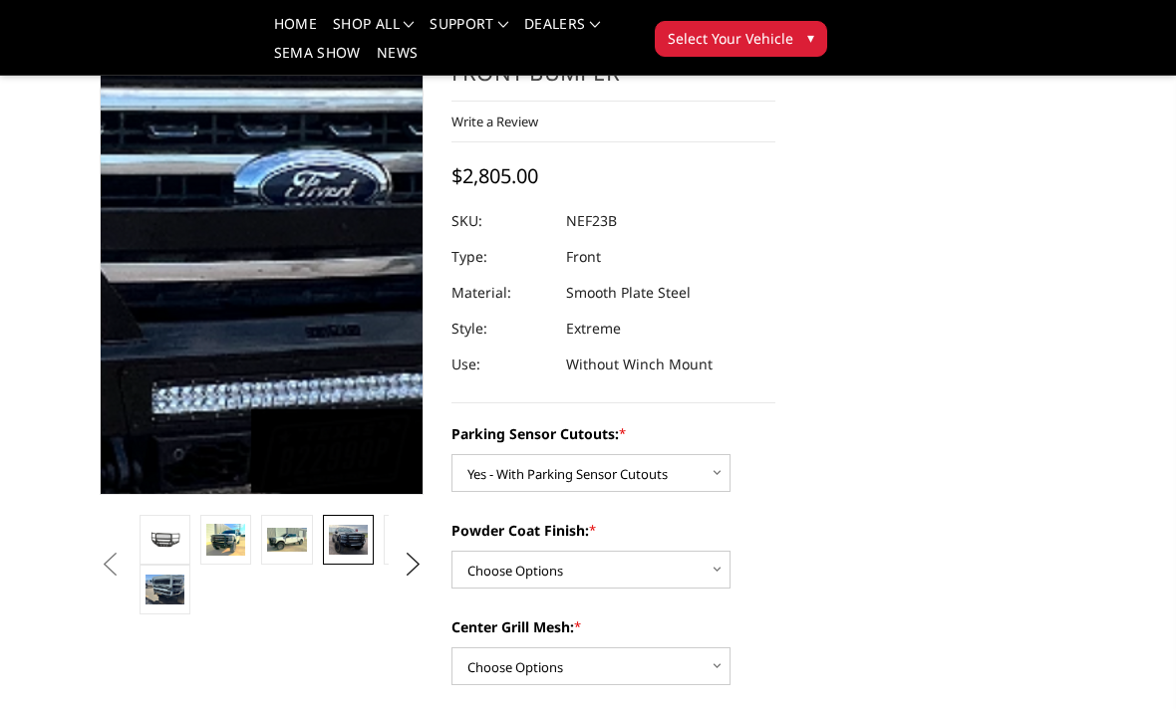 The width and height of the screenshot is (1176, 710). What do you see at coordinates (397, 60) in the screenshot?
I see `a: News` at bounding box center [397, 60].